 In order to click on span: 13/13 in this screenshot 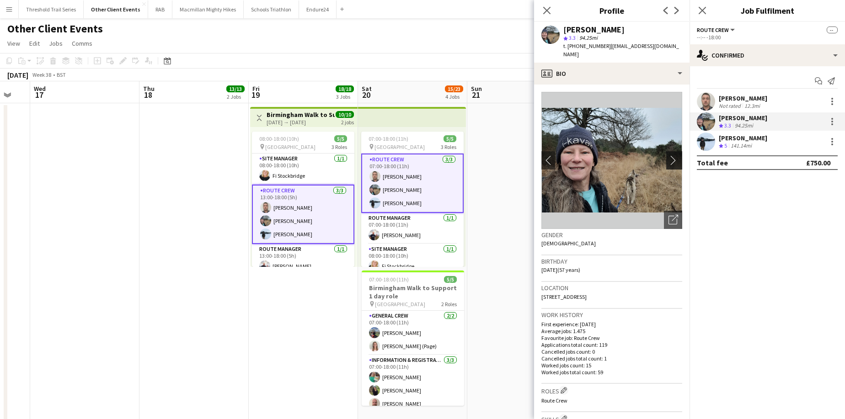, I will do `click(236, 89)`.